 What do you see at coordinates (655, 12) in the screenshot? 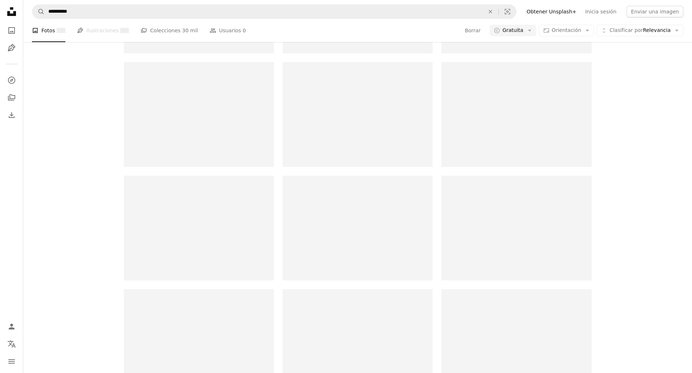
I see `button: Enviar una imagen` at bounding box center [655, 12].